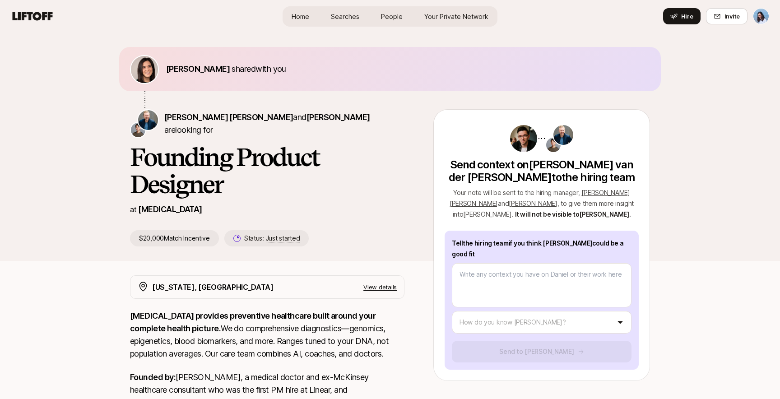  Describe the element at coordinates (267, 171) in the screenshot. I see `h1: Founding Product Designer` at that location.